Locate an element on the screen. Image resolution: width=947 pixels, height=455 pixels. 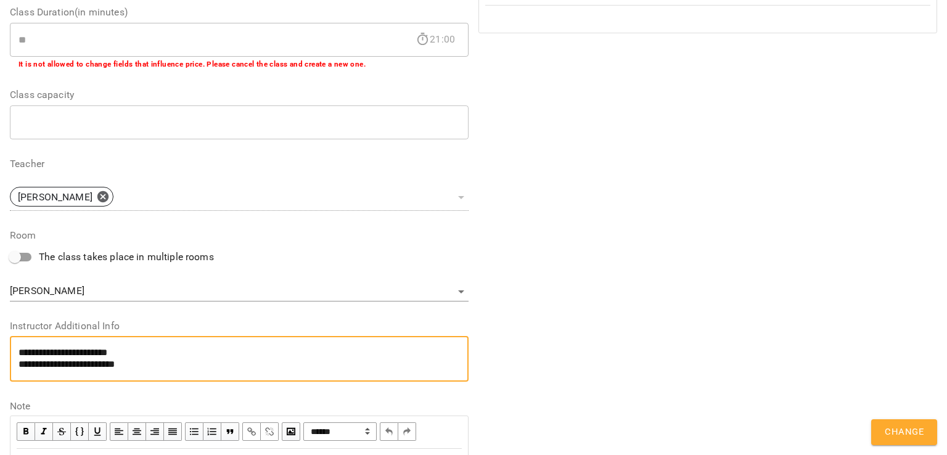
label: Class capacity is located at coordinates (239, 95).